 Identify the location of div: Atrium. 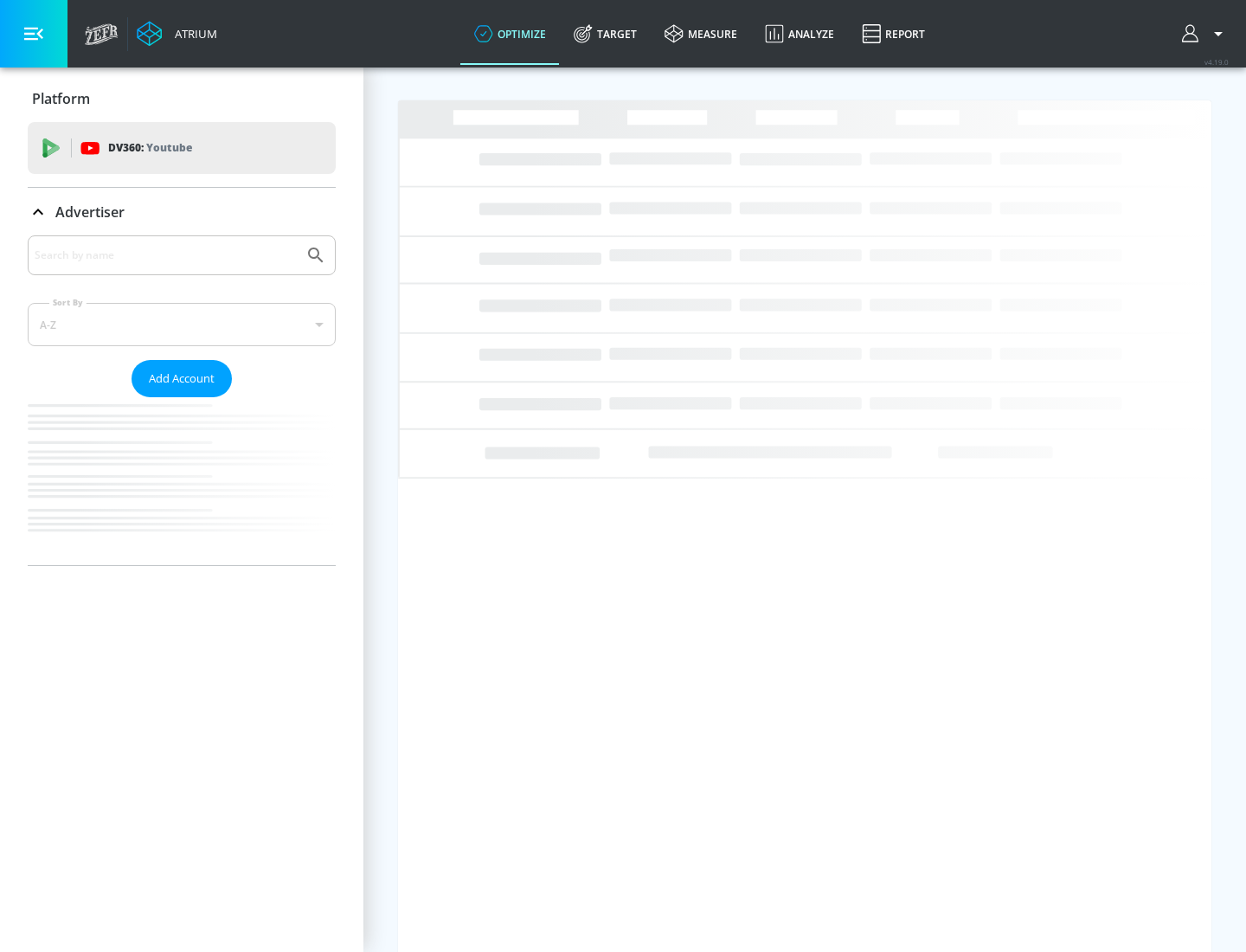
(192, 34).